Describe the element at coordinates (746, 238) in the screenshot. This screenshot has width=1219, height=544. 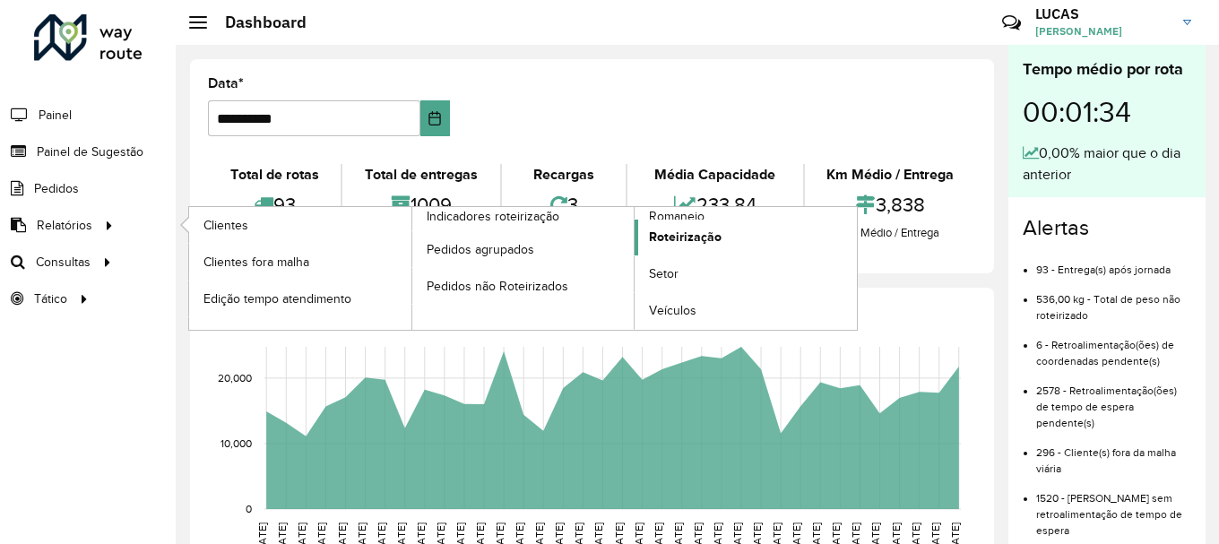
I see `a: Roteirização` at that location.